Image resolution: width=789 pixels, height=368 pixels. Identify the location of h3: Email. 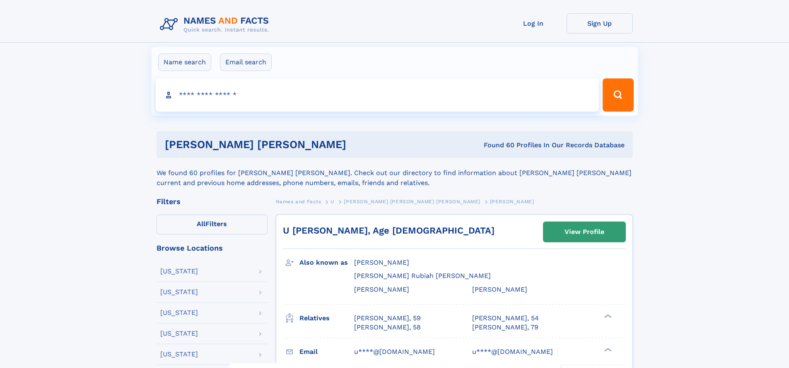
(327, 351).